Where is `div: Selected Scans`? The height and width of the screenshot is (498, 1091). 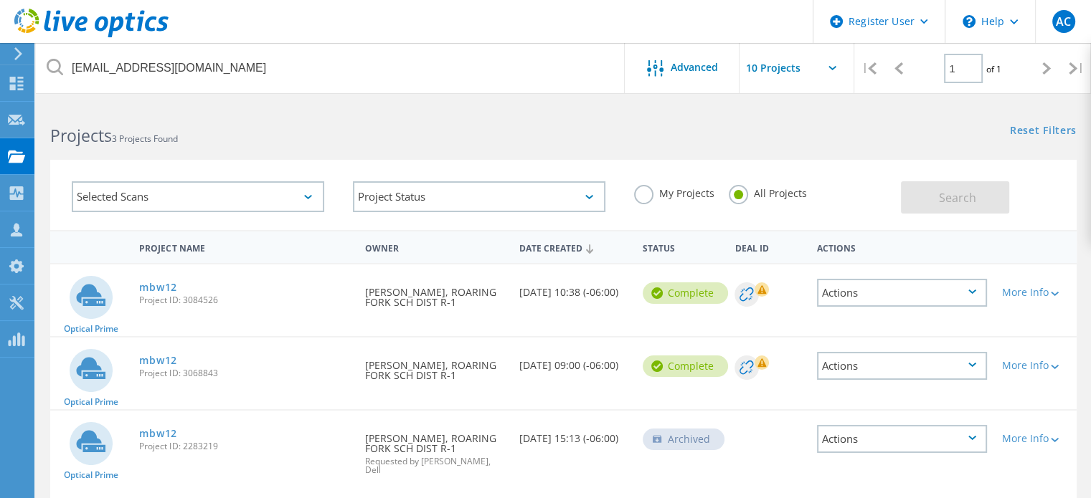
div: Selected Scans is located at coordinates (198, 196).